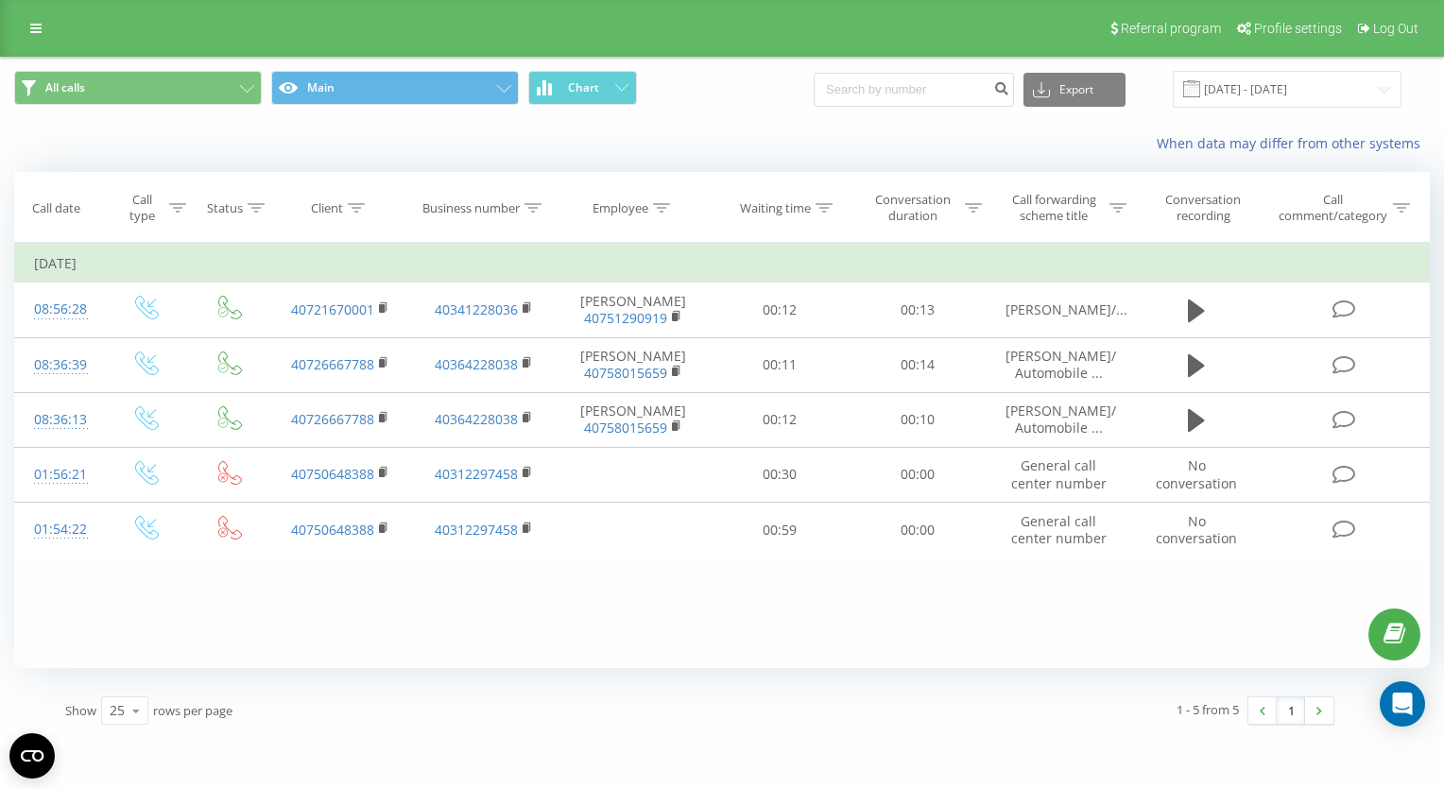 The width and height of the screenshot is (1444, 788). What do you see at coordinates (1054, 208) in the screenshot?
I see `div: Call forwarding scheme title` at bounding box center [1054, 208].